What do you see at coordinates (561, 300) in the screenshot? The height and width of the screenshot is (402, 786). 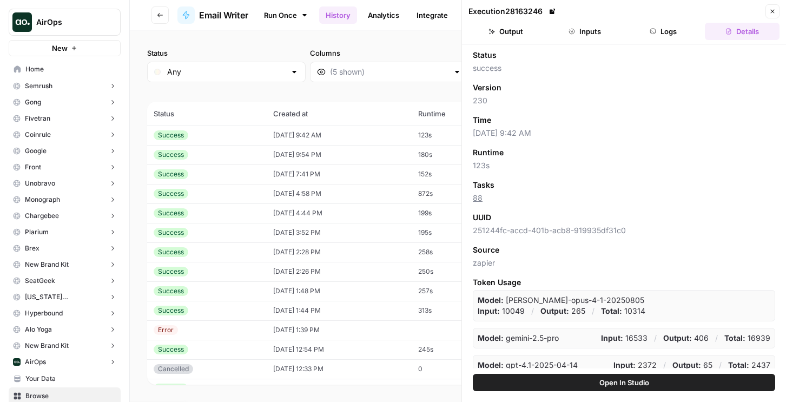 I see `p: claude-opus-4-1-20250805` at bounding box center [561, 300].